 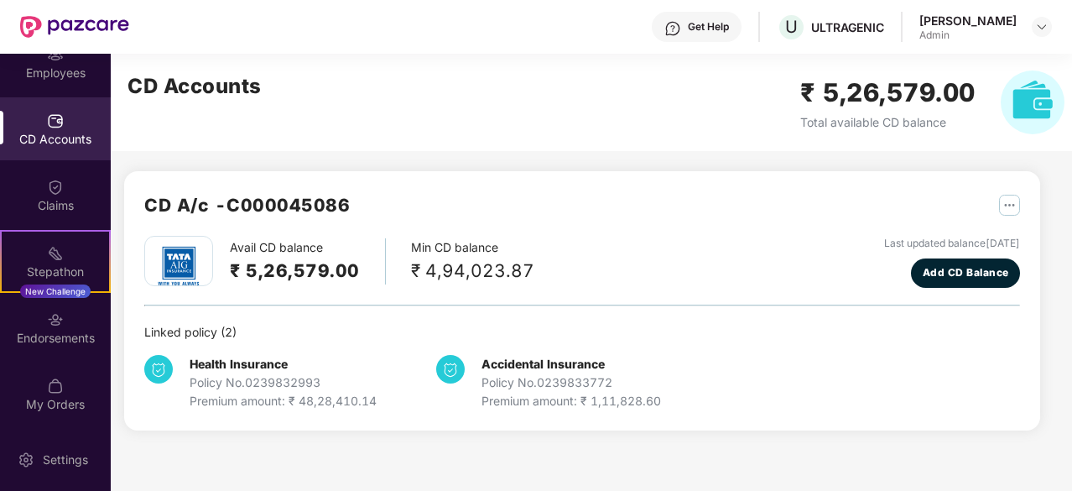 What do you see at coordinates (582, 332) in the screenshot?
I see `div: Linked policy ( 2 )` at bounding box center [582, 332].